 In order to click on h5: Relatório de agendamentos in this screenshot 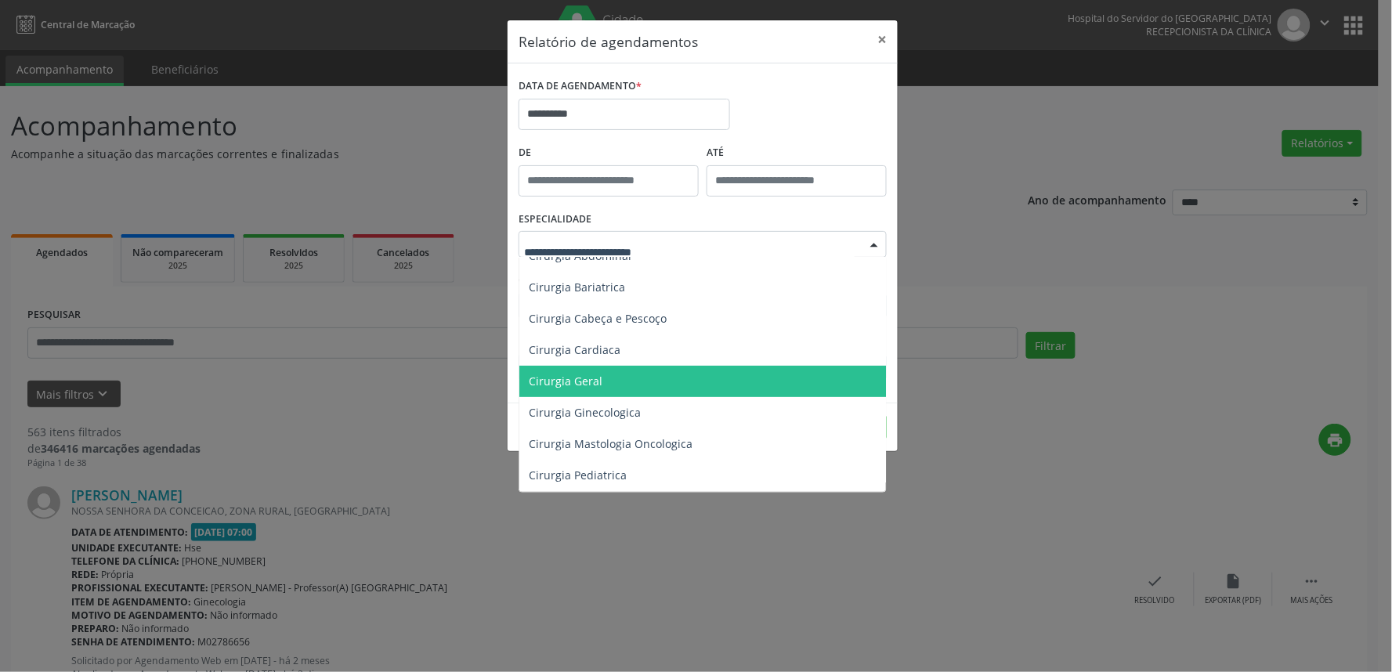, I will do `click(608, 42)`.